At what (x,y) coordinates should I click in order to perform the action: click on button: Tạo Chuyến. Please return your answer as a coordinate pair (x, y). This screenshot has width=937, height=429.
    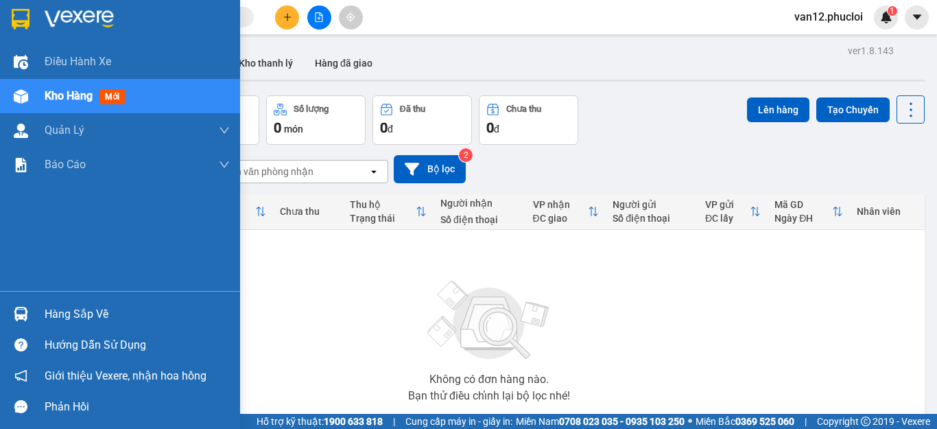
    Looking at the image, I should click on (853, 110).